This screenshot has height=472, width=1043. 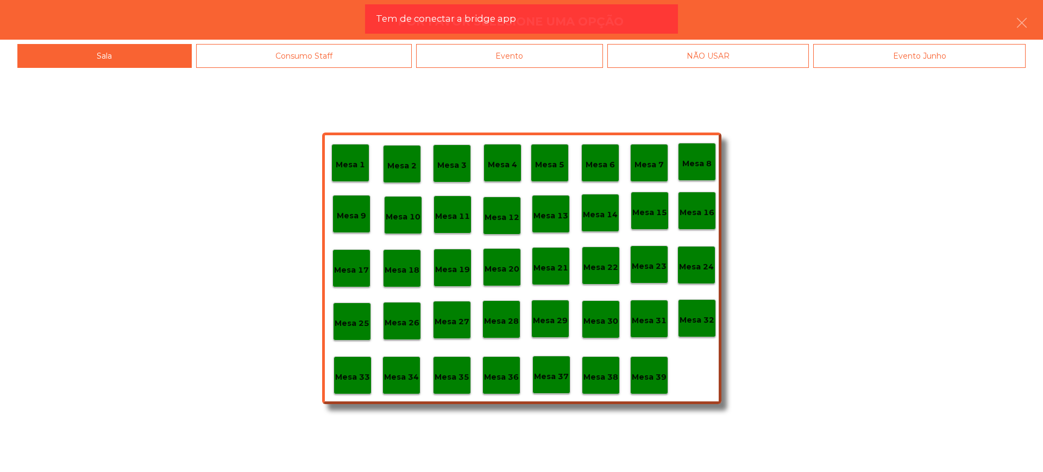 I want to click on p: Mesa 7, so click(x=649, y=165).